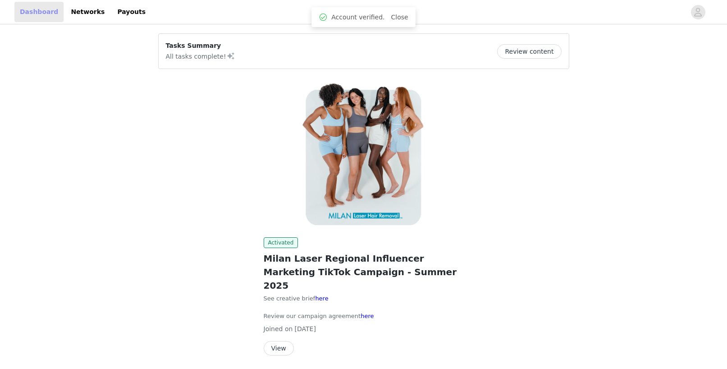  What do you see at coordinates (364, 316) in the screenshot?
I see `p: Review our campaign agreement` at bounding box center [364, 316].